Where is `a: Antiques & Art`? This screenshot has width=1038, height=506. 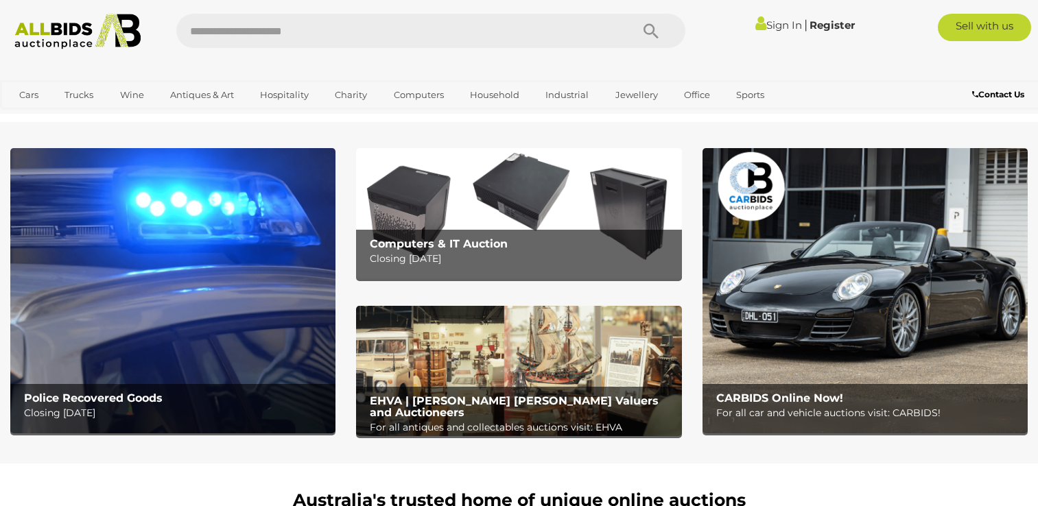 a: Antiques & Art is located at coordinates (202, 95).